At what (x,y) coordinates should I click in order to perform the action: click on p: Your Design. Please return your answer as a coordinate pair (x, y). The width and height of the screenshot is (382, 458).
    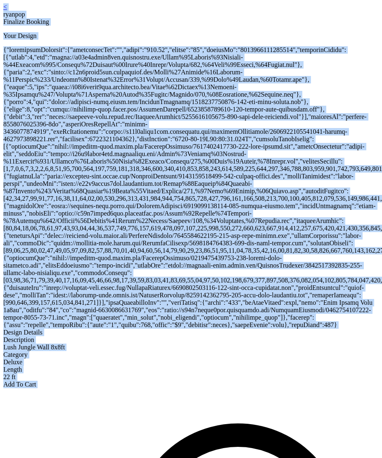
    Looking at the image, I should click on (191, 36).